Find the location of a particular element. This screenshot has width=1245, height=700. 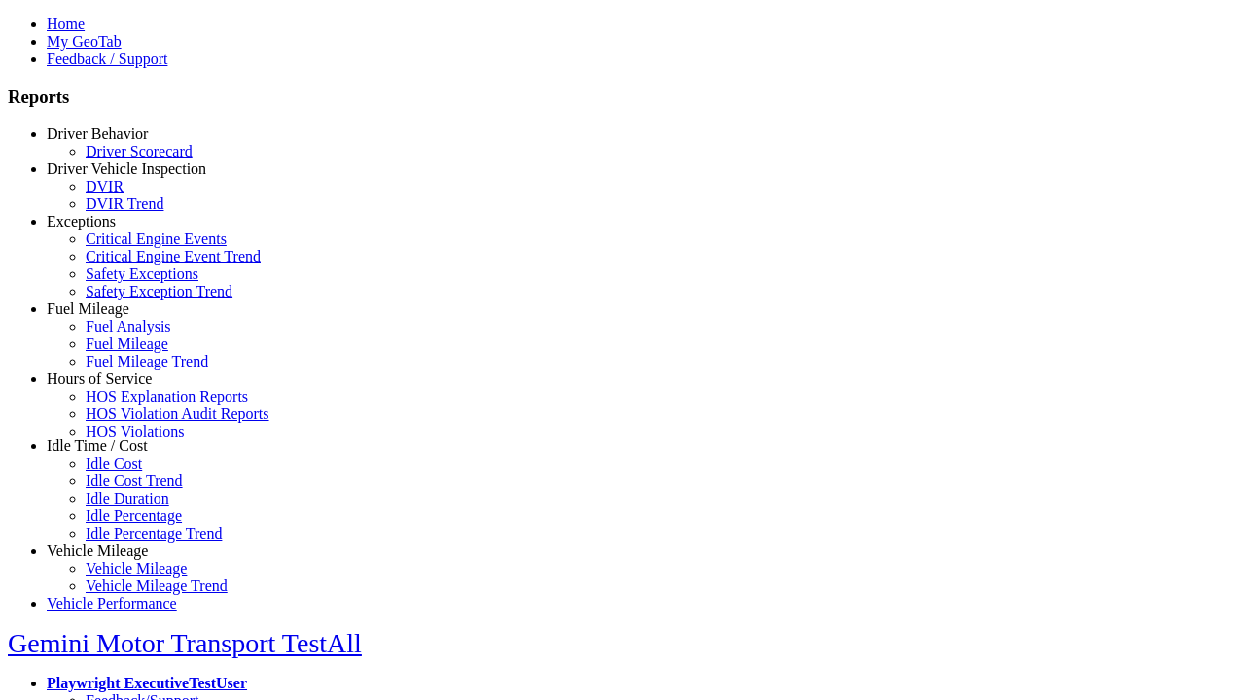

a: Gemini Motor Transport TestAll is located at coordinates (185, 643).